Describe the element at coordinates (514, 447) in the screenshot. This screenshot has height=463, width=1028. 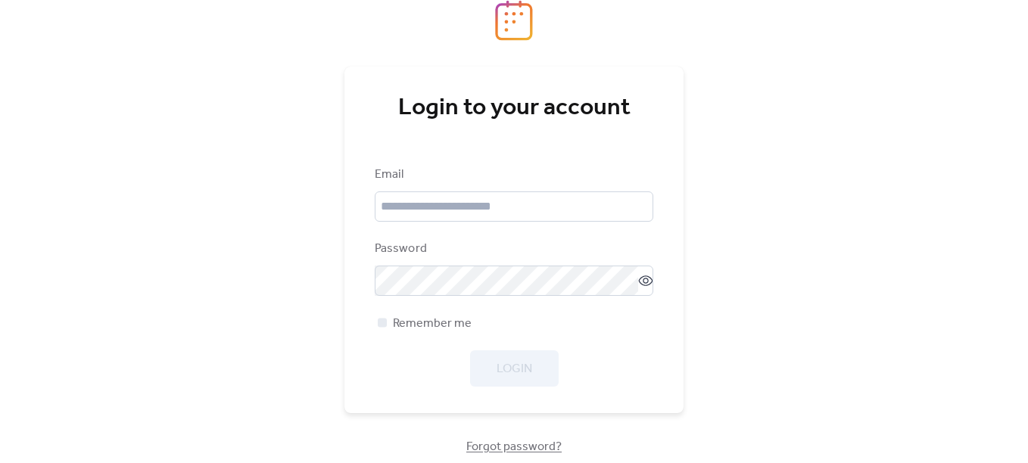
I see `a: Forgot password?` at that location.